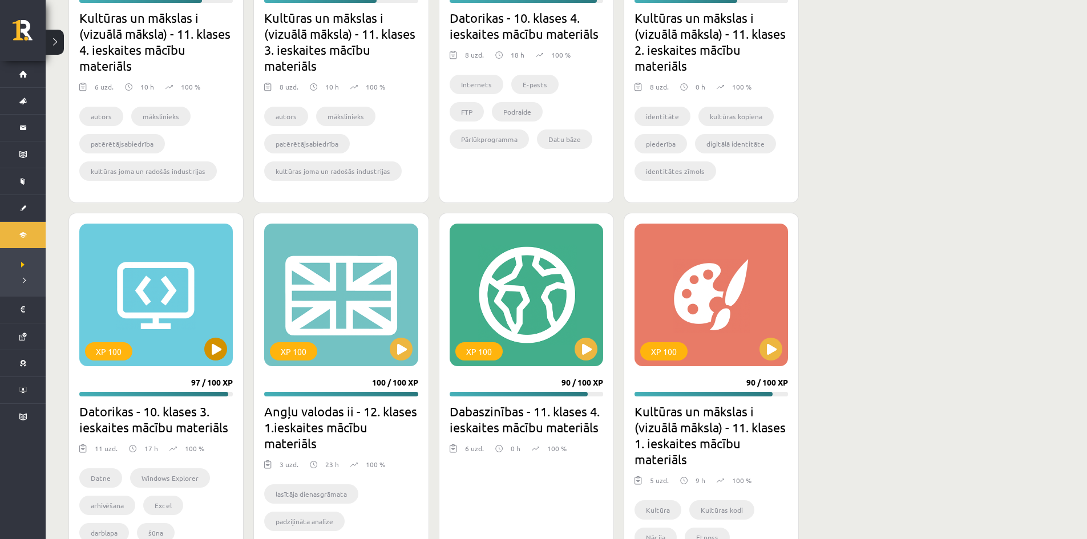 Image resolution: width=1087 pixels, height=539 pixels. What do you see at coordinates (675, 171) in the screenshot?
I see `li: identitātes zīmols` at bounding box center [675, 171].